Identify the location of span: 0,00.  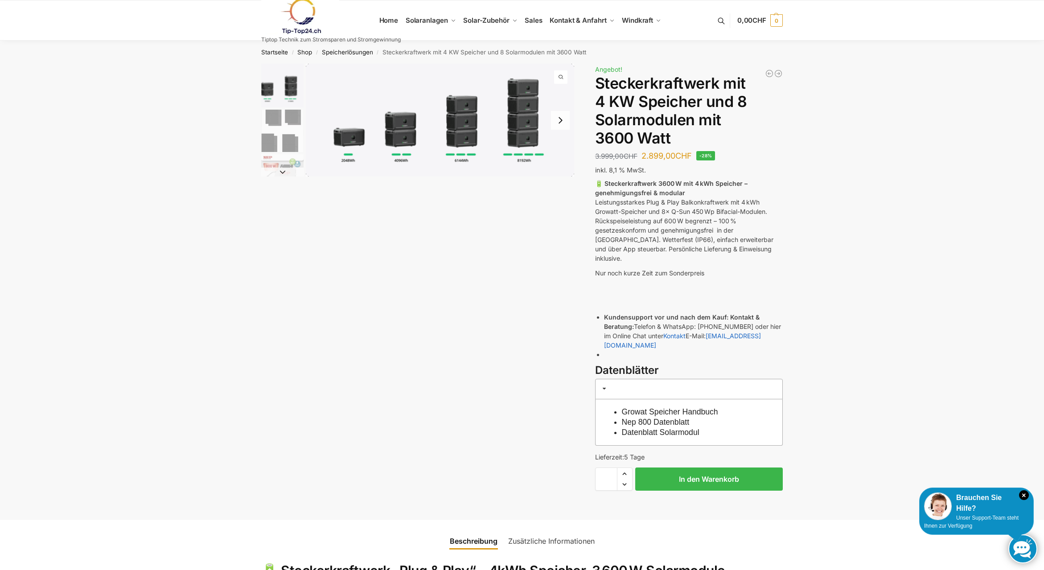
(751, 20).